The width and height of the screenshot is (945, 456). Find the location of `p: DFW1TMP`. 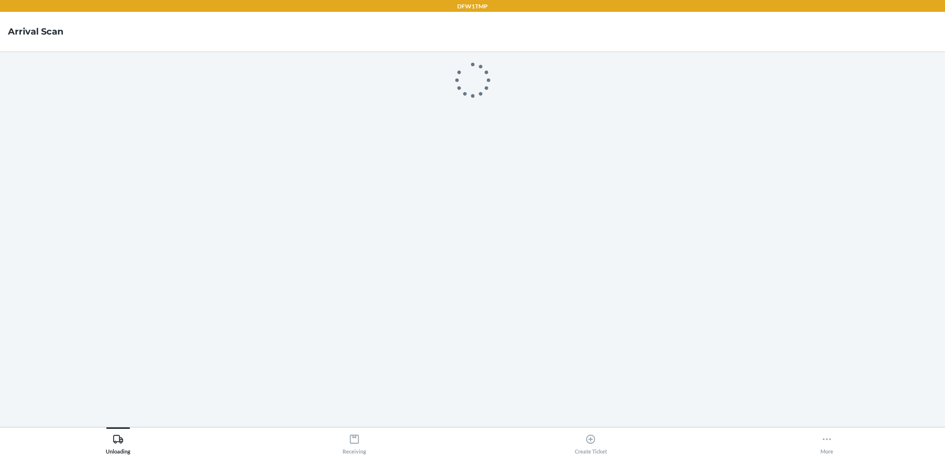

p: DFW1TMP is located at coordinates (472, 6).